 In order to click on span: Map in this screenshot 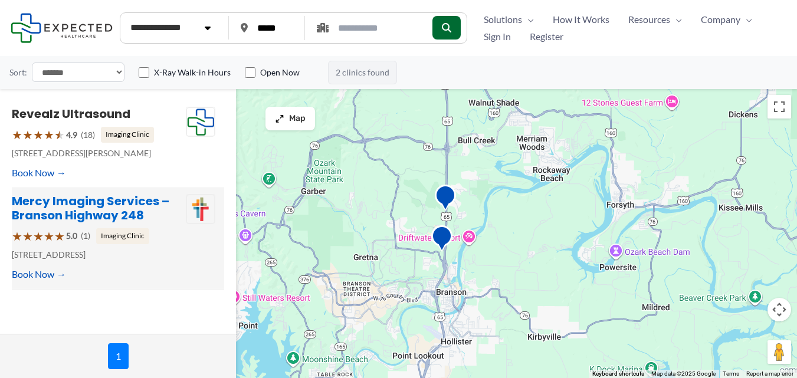, I will do `click(297, 119)`.